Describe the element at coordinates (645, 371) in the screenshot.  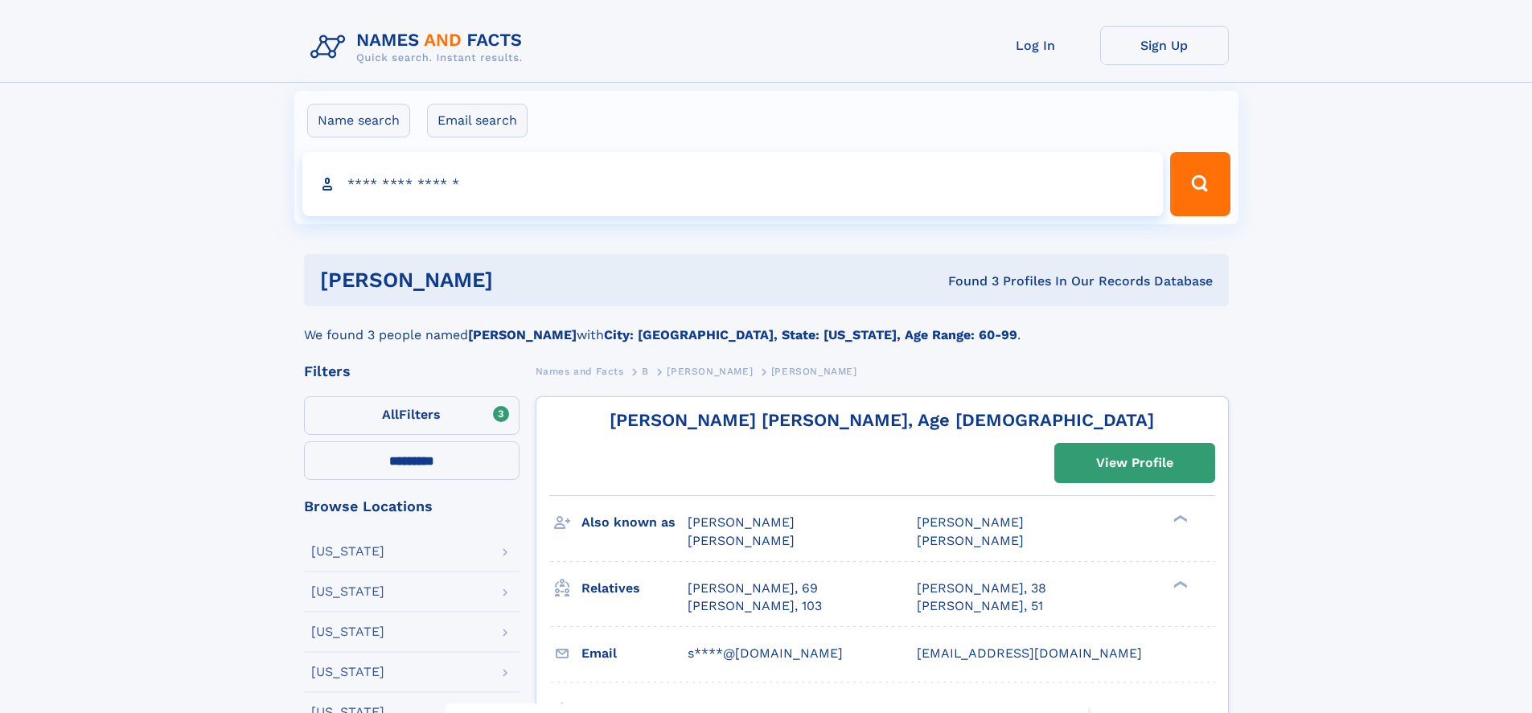
I see `a: B` at that location.